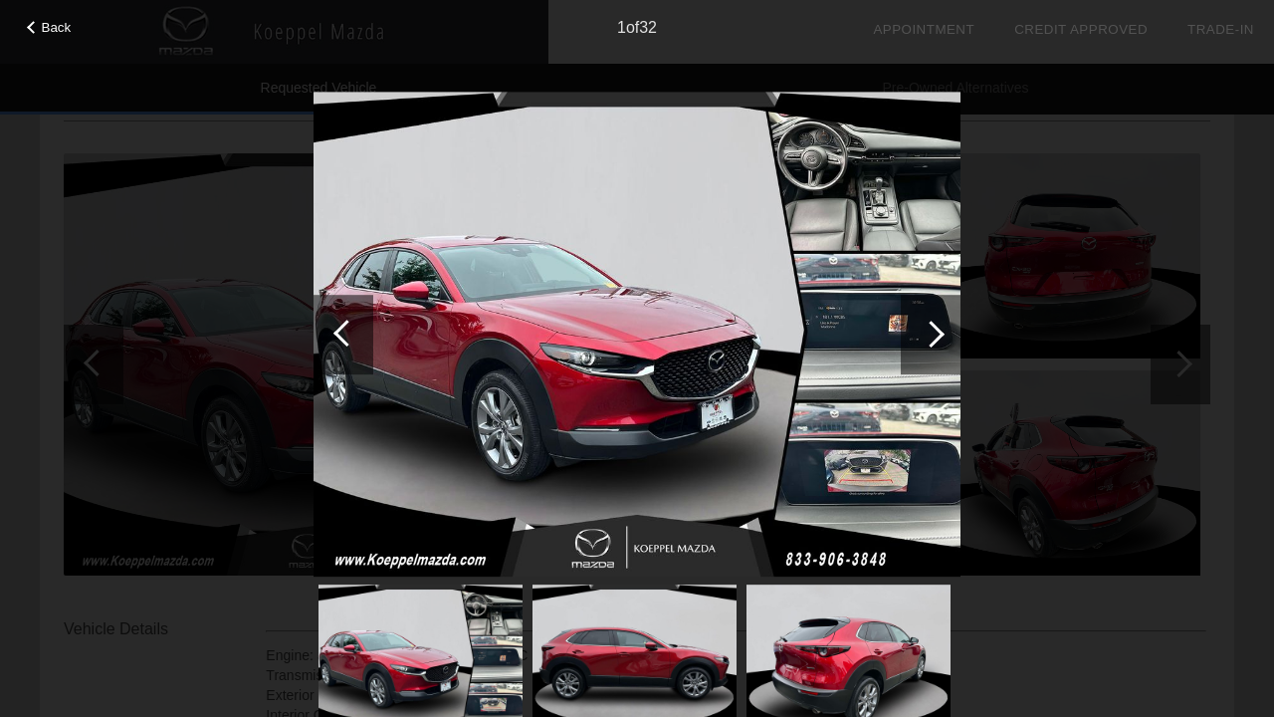 The height and width of the screenshot is (717, 1274). What do you see at coordinates (621, 27) in the screenshot?
I see `span: 1` at bounding box center [621, 27].